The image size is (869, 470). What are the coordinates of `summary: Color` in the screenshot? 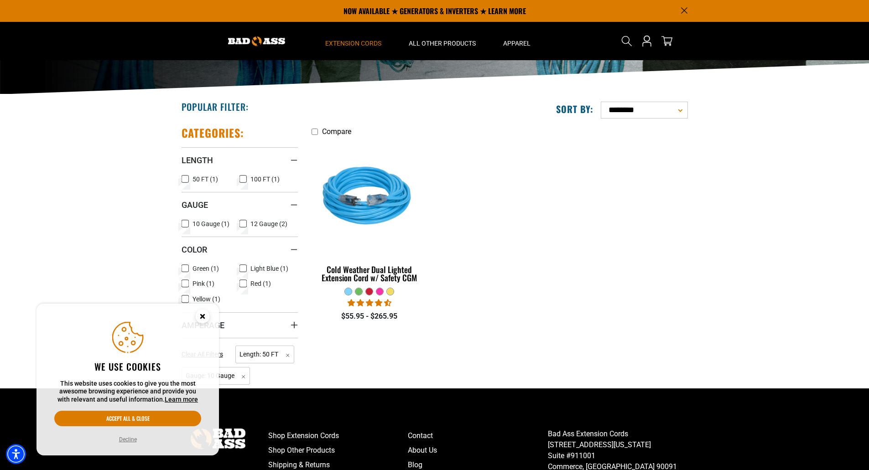 It's located at (240, 250).